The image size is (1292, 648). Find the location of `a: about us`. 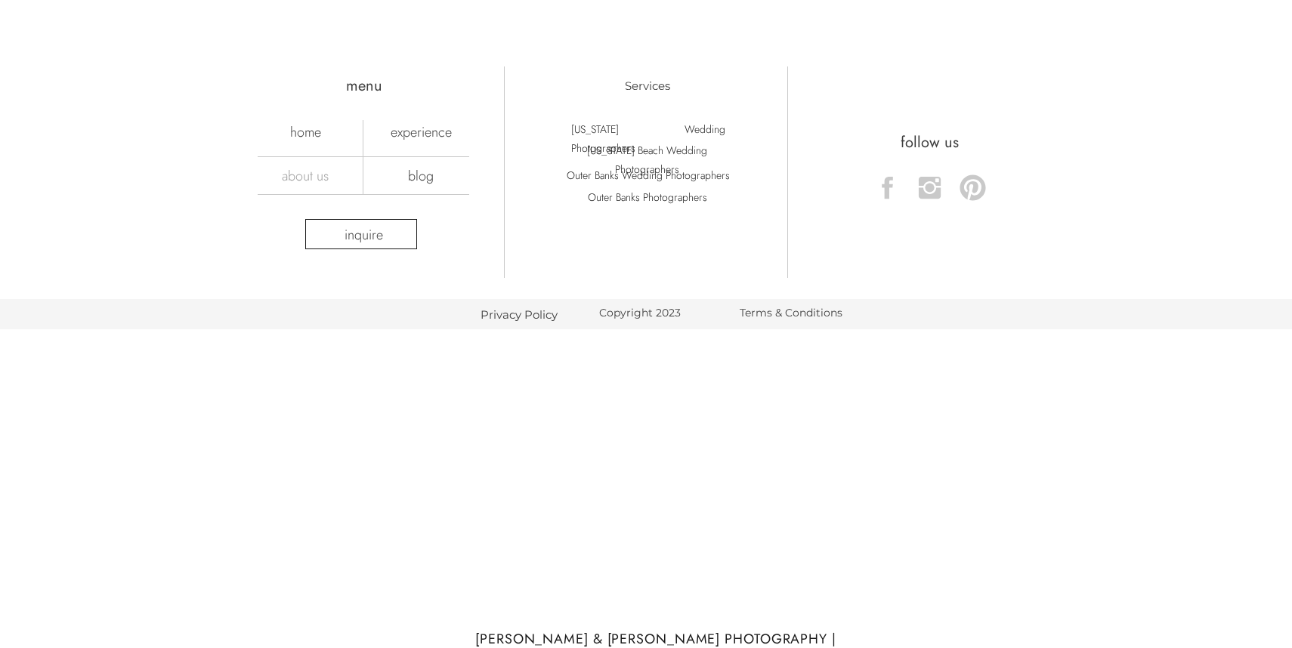

a: about us is located at coordinates (305, 175).